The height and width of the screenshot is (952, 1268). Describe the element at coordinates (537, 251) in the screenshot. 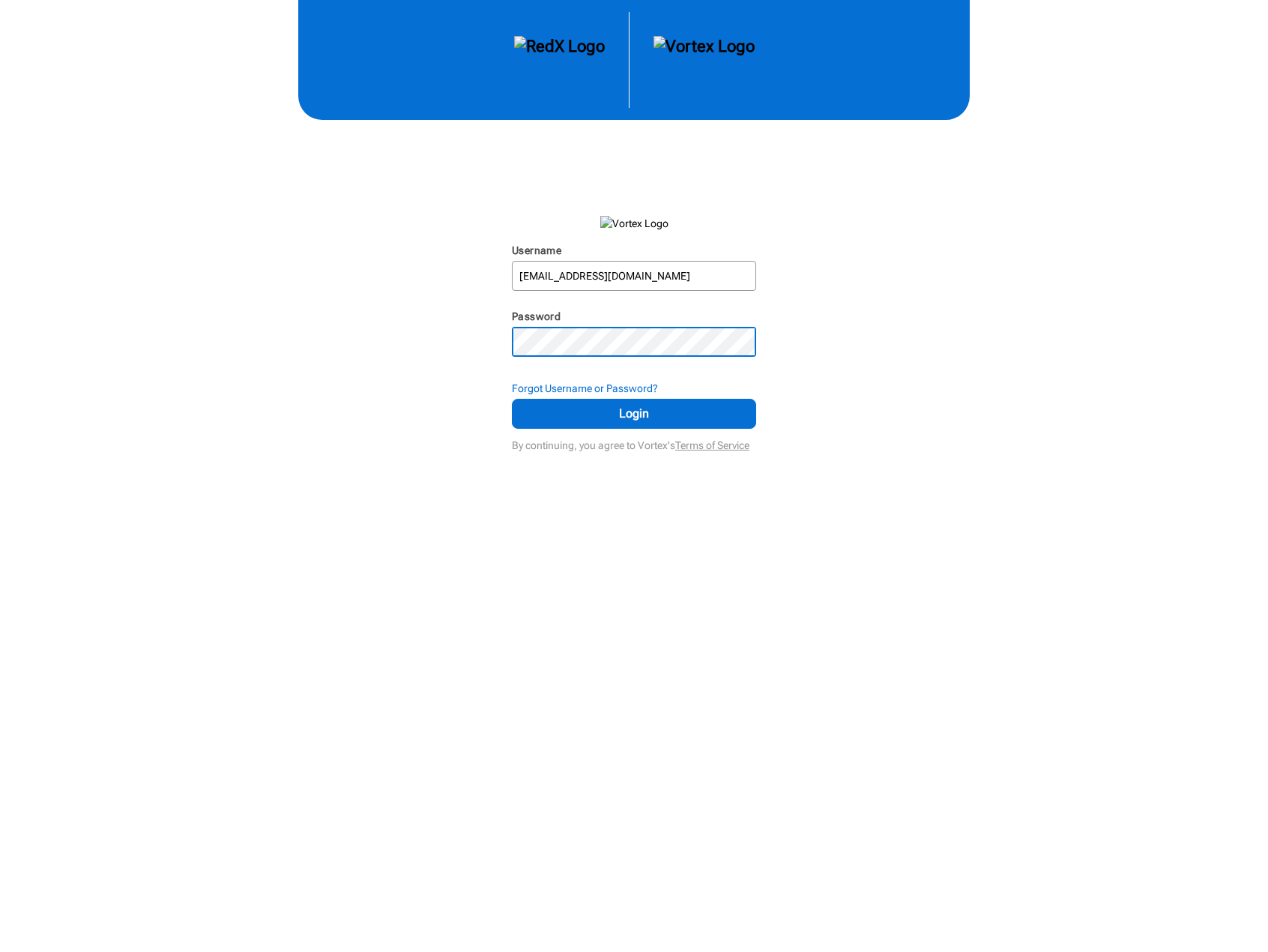

I see `label: Username` at that location.